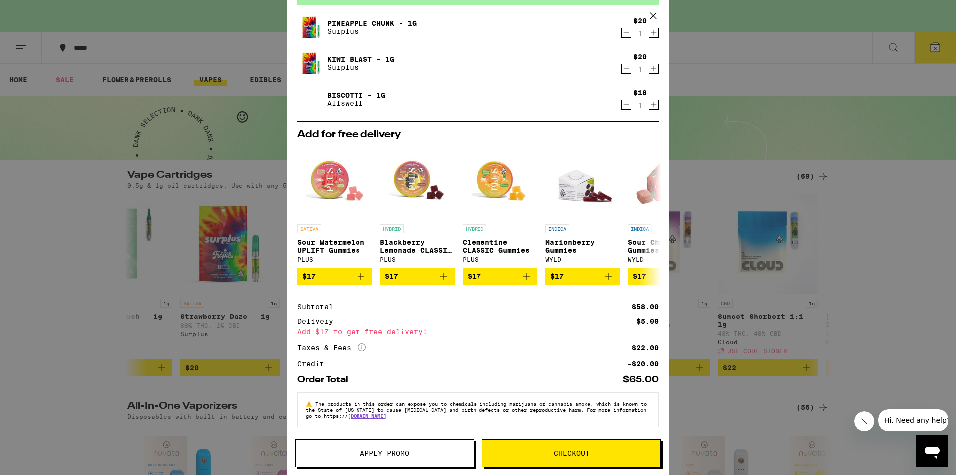 The height and width of the screenshot is (475, 956). What do you see at coordinates (583, 206) in the screenshot?
I see `a: Open page for Marionberry Gummies from WYLD` at bounding box center [583, 206].